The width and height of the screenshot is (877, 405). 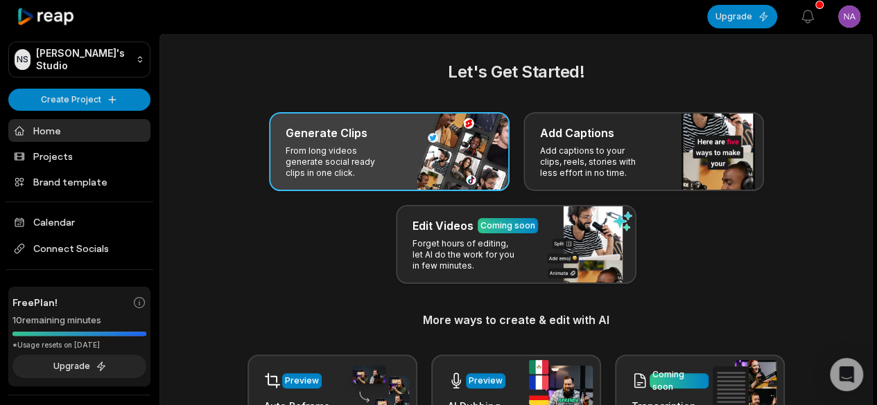 What do you see at coordinates (846, 375) in the screenshot?
I see `div: Open Intercom Messenger` at bounding box center [846, 375].